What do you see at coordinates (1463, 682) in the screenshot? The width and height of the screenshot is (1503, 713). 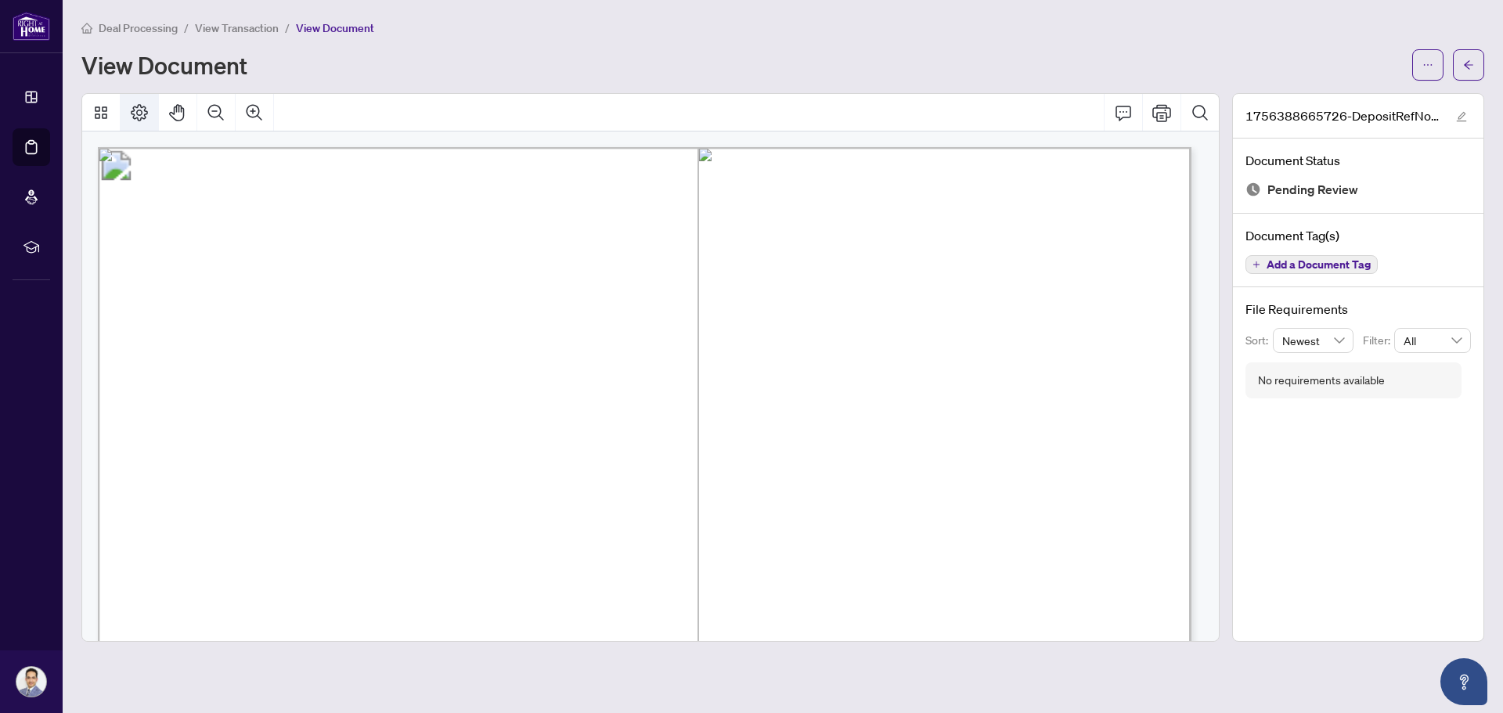 I see `button: Open asap` at bounding box center [1463, 682].